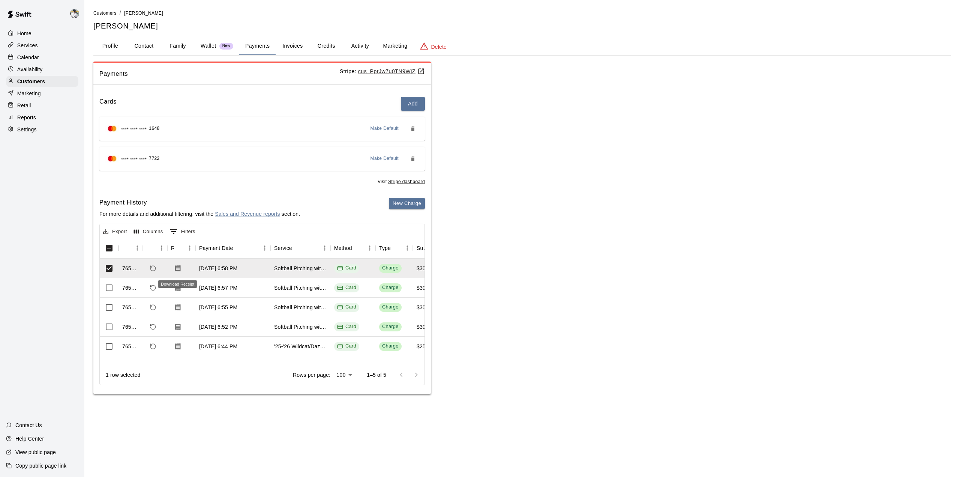  Describe the element at coordinates (209, 46) in the screenshot. I see `p: Wallet` at that location.